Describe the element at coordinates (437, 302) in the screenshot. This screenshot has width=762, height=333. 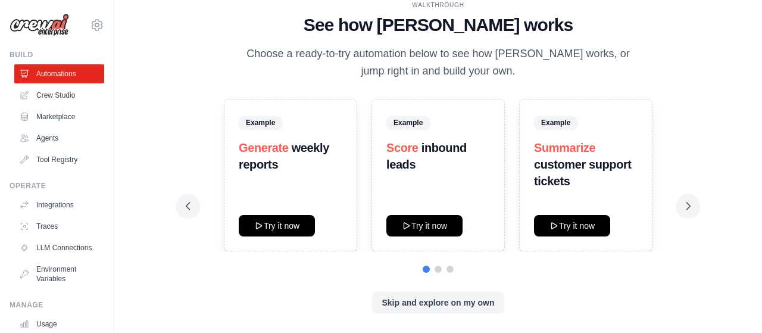
I see `button: Skip and explore on my own` at that location.